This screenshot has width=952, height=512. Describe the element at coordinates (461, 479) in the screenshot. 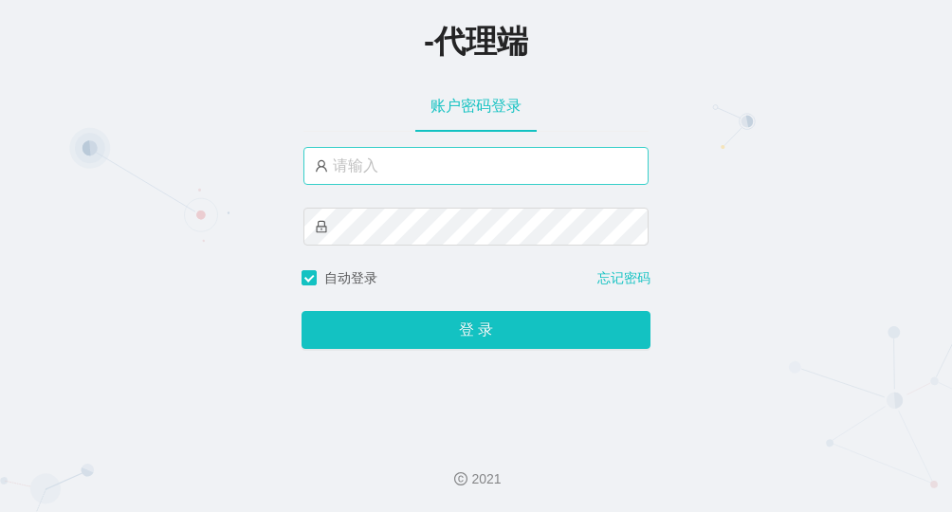

I see `i: 图标： 版权所有` at that location.